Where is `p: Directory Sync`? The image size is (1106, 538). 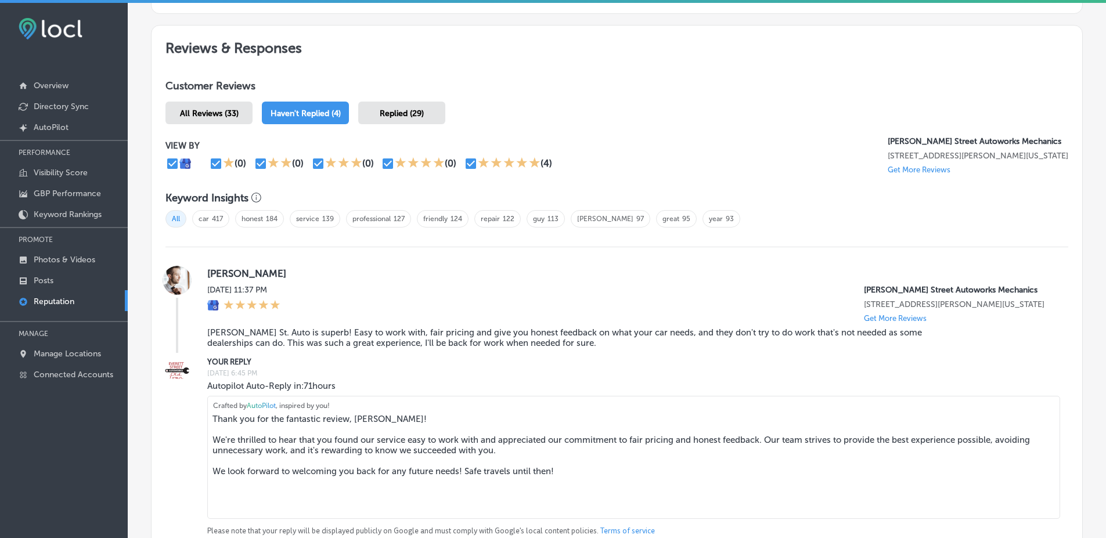
p: Directory Sync is located at coordinates (61, 106).